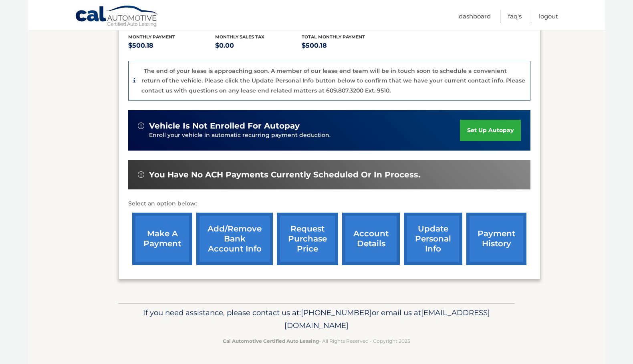 The width and height of the screenshot is (633, 364). I want to click on p: Enroll your vehicle in automatic recurring payment deduction., so click(304, 135).